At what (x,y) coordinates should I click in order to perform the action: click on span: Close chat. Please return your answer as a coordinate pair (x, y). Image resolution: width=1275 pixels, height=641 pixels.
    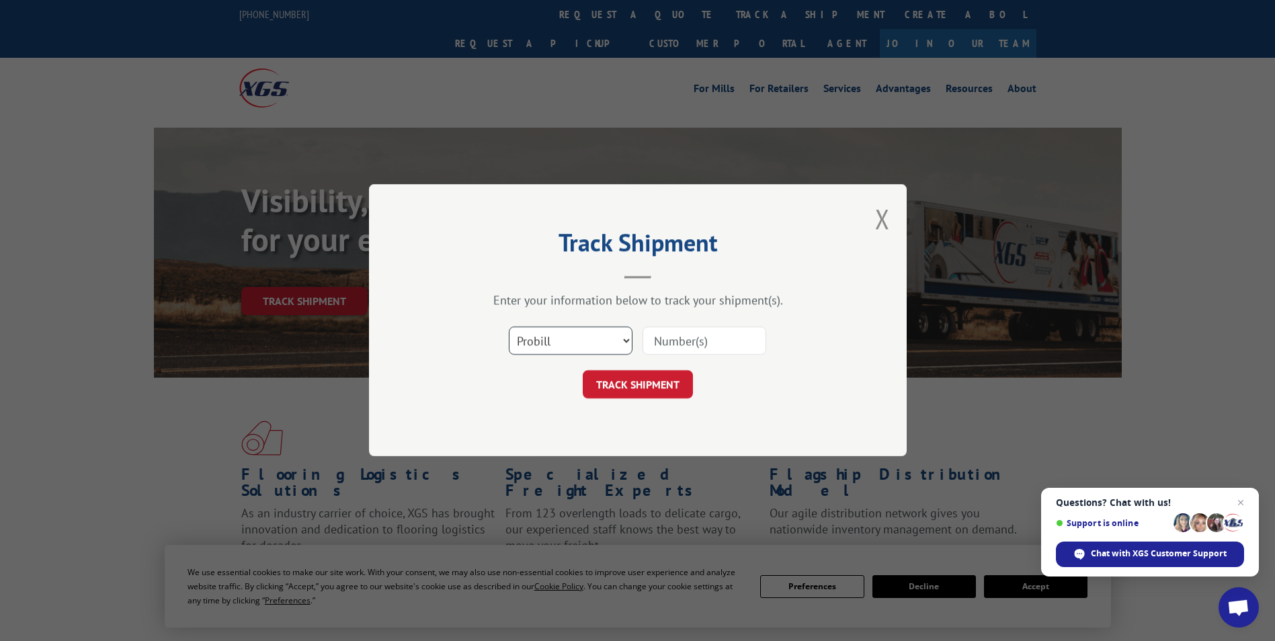
    Looking at the image, I should click on (1241, 503).